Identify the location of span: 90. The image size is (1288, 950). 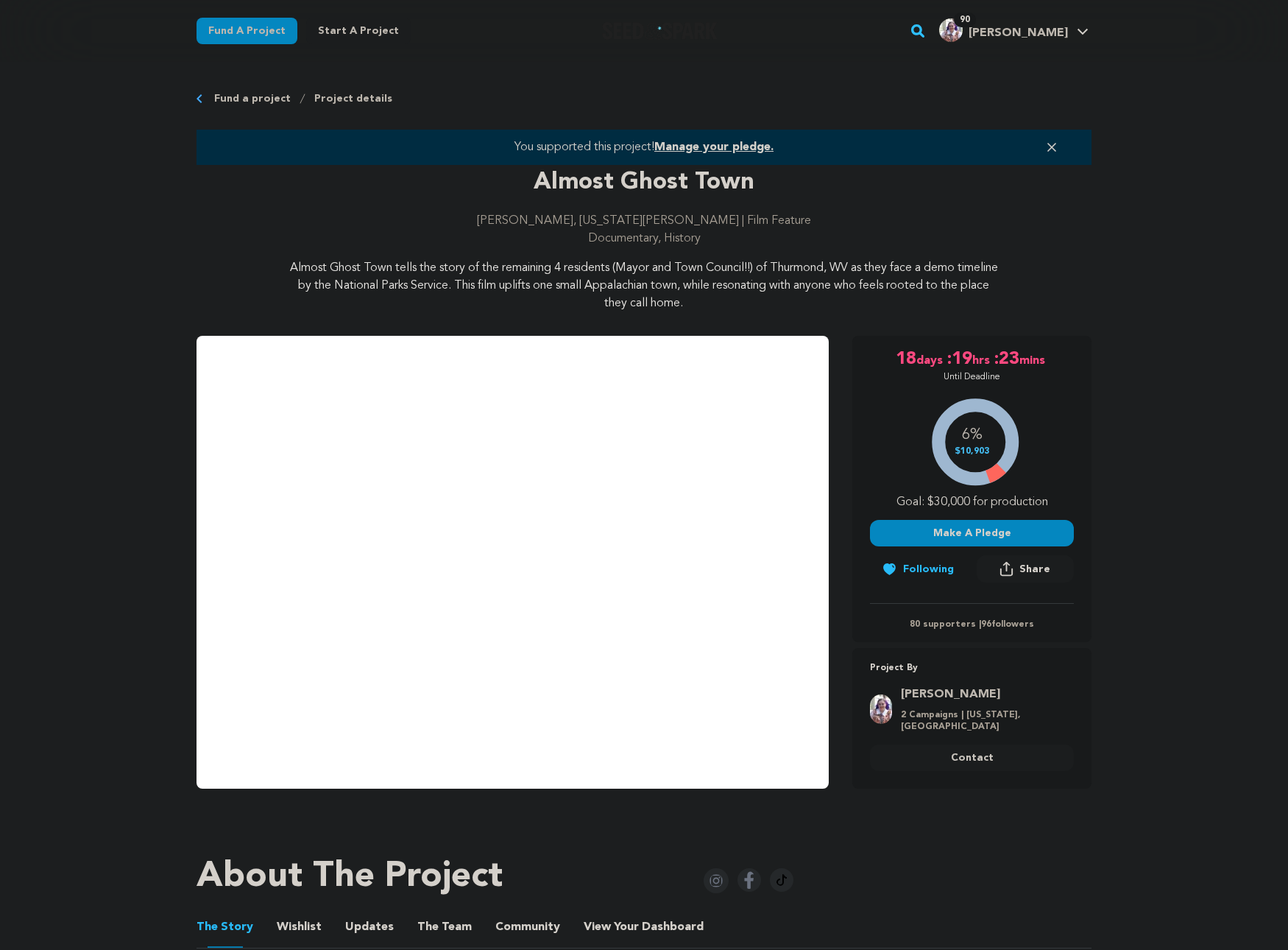
(965, 20).